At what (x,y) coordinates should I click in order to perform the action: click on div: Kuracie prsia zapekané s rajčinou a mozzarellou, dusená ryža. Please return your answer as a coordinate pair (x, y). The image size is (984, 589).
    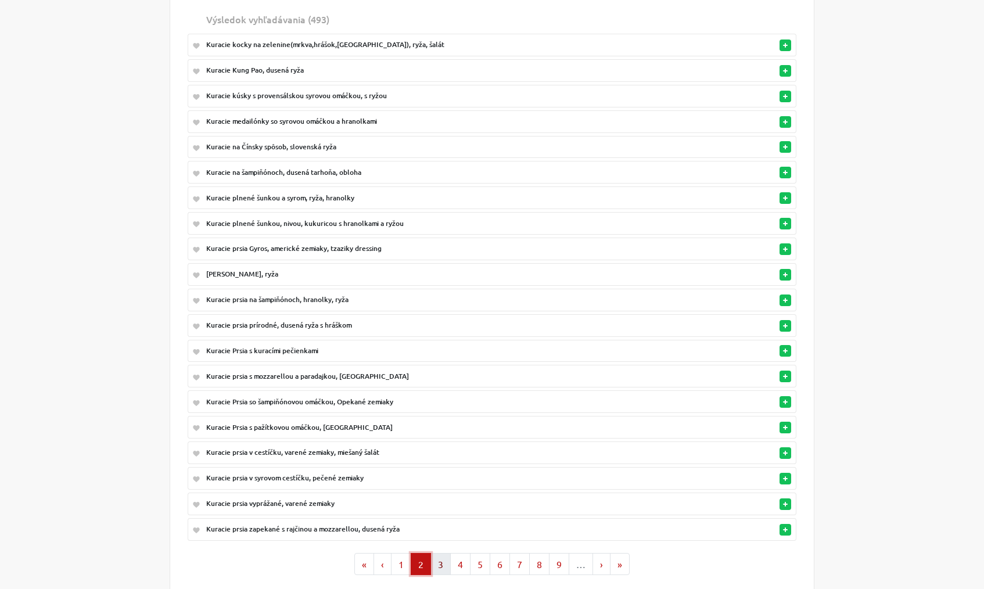
    Looking at the image, I should click on (445, 529).